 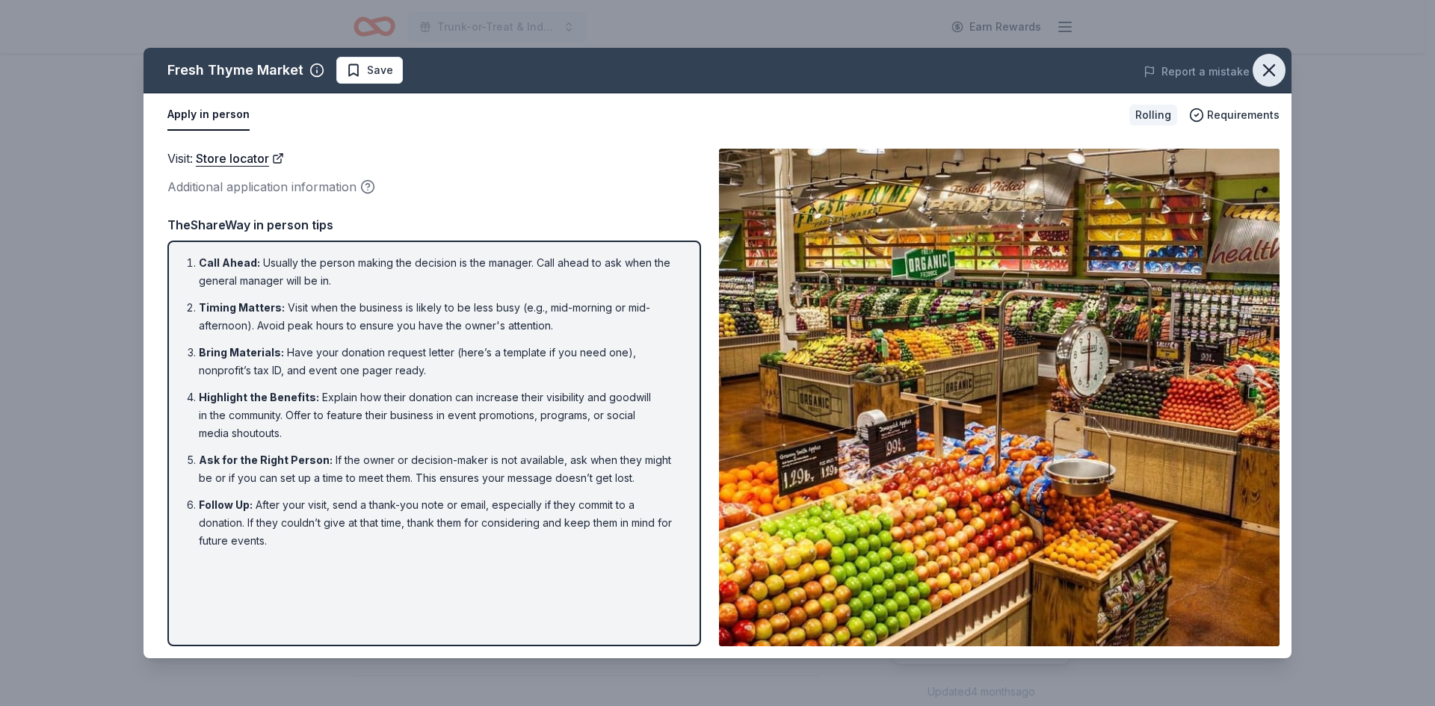 I want to click on a: Store locator, so click(x=240, y=158).